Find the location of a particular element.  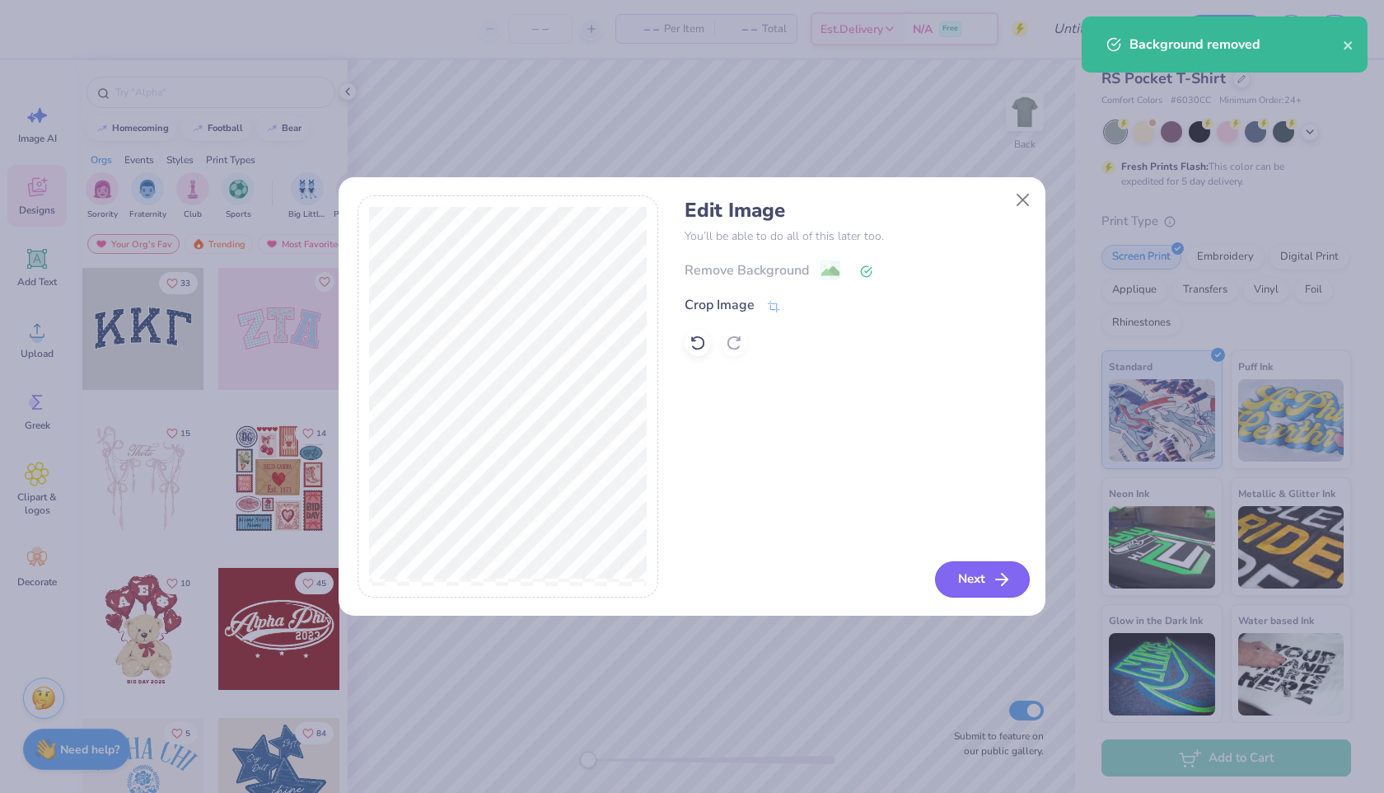

button: close is located at coordinates (1349, 44).